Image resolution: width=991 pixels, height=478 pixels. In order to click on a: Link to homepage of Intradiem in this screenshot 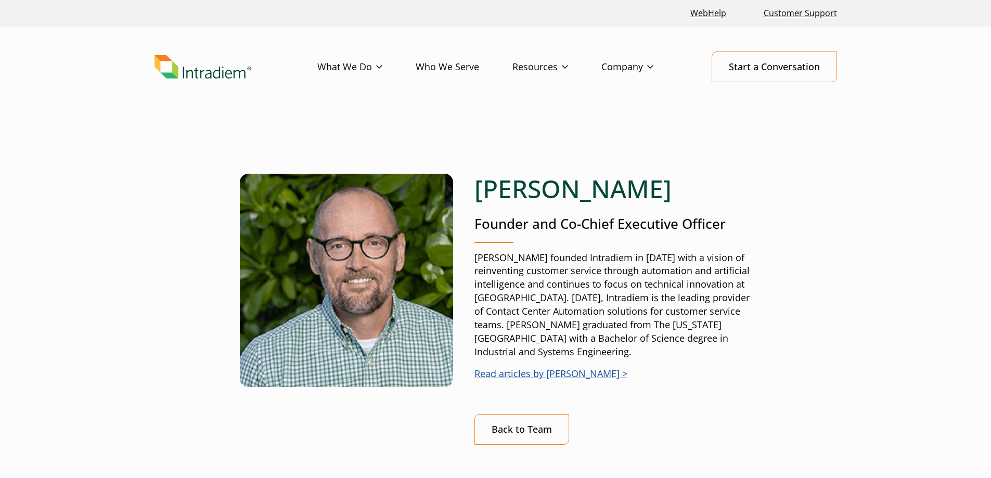, I will do `click(236, 67)`.